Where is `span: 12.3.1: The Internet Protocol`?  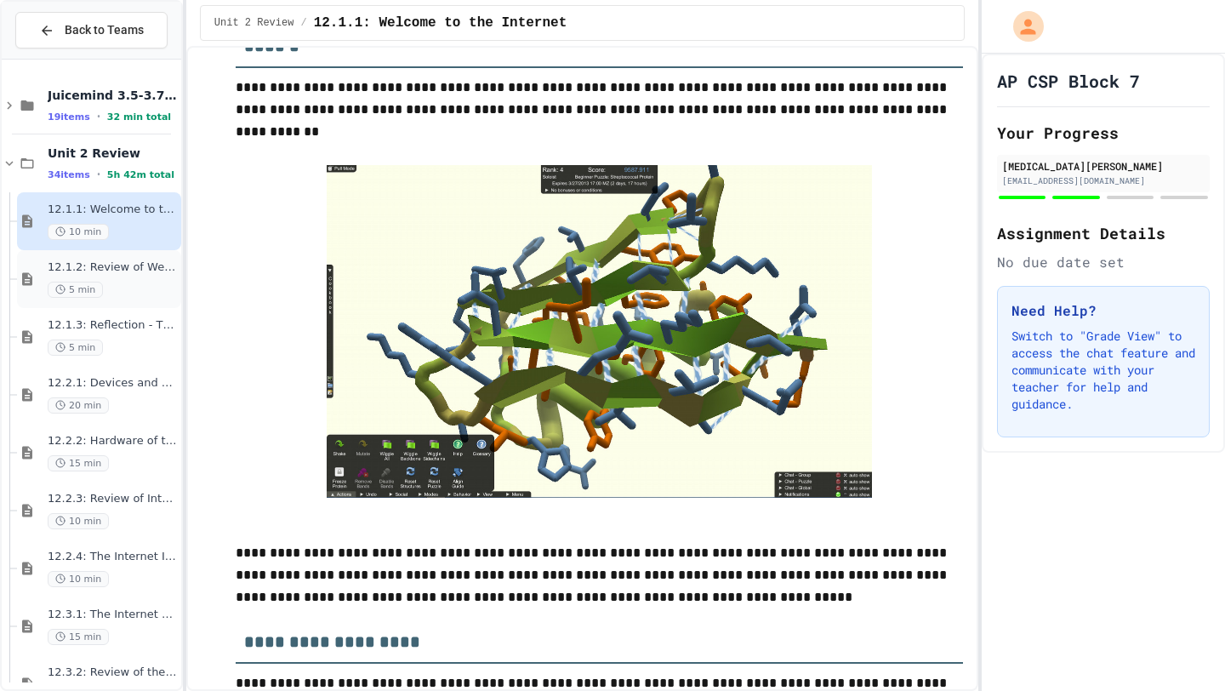 span: 12.3.1: The Internet Protocol is located at coordinates (112, 614).